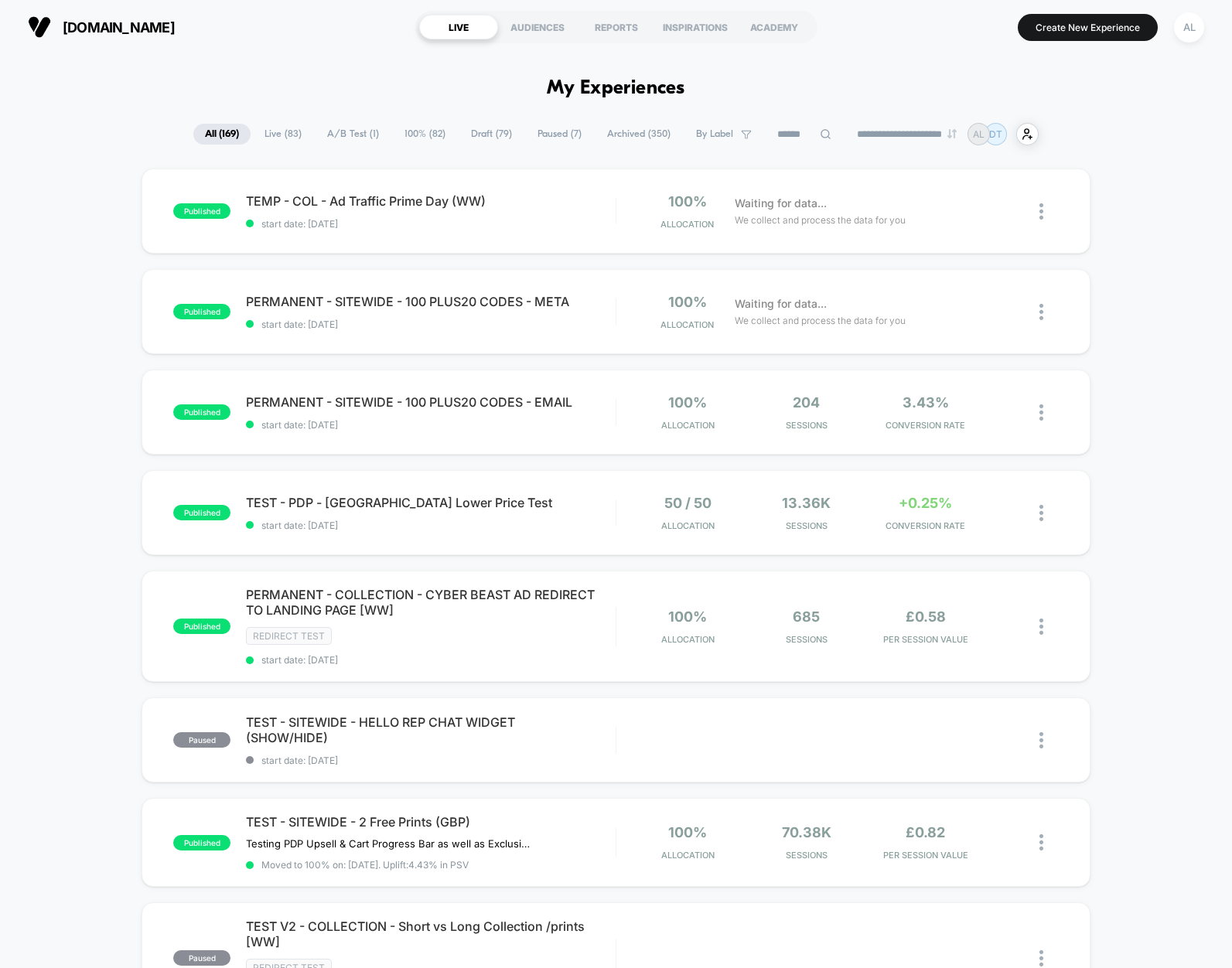 Image resolution: width=1232 pixels, height=968 pixels. What do you see at coordinates (288, 635) in the screenshot?
I see `span: Redirect Test` at bounding box center [288, 635].